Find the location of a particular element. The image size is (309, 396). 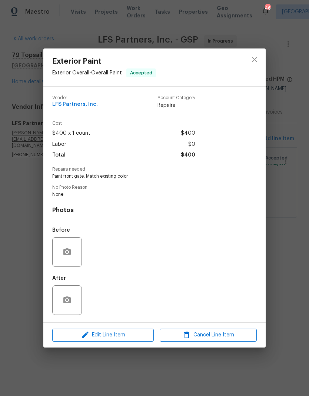

span: Repairs needed is located at coordinates (154, 169).